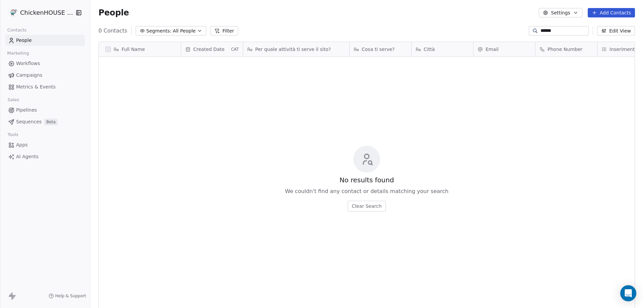 The image size is (643, 308). I want to click on button: Clear Search, so click(366, 206).